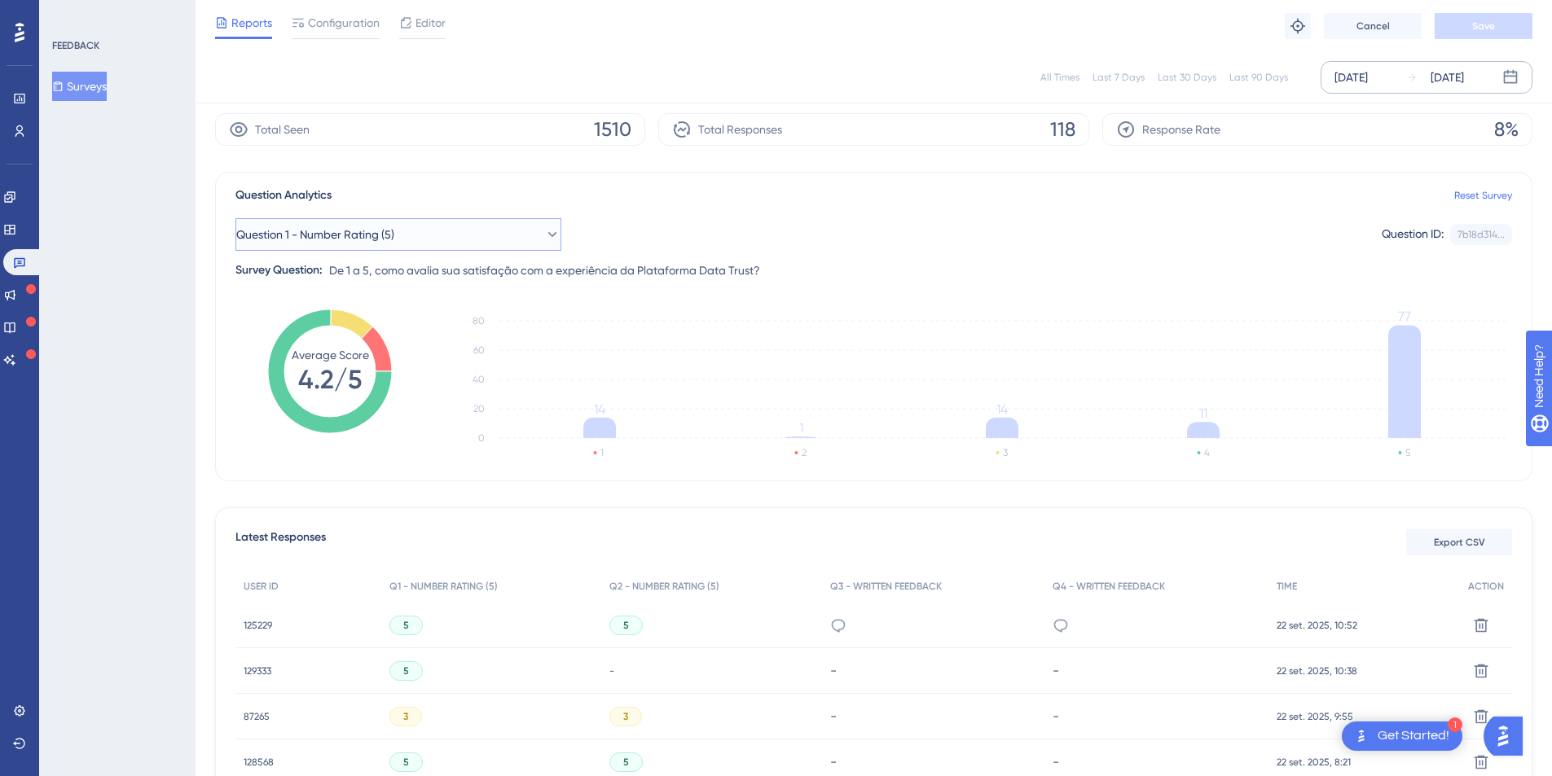 Image resolution: width=1552 pixels, height=776 pixels. Describe the element at coordinates (1313, 762) in the screenshot. I see `span: 22 set. 2025, 8:21` at that location.